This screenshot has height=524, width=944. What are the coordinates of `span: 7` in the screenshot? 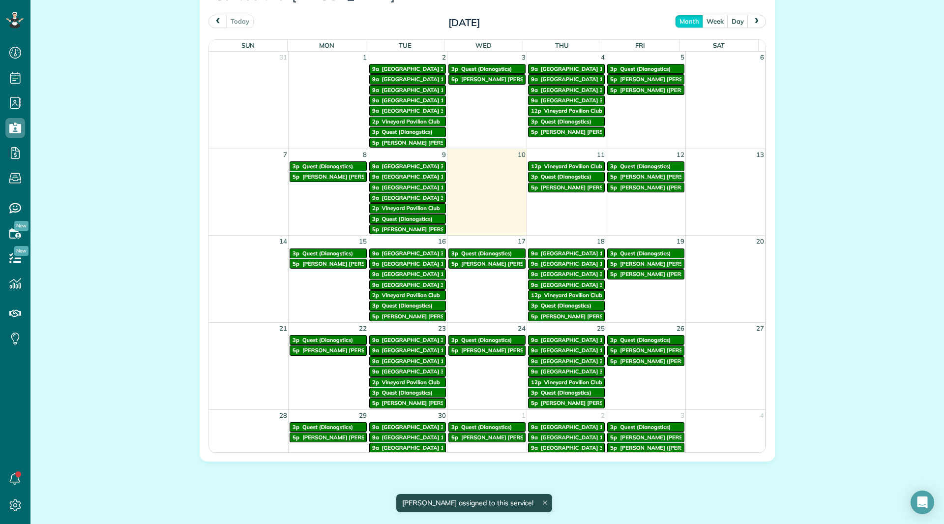 It's located at (285, 154).